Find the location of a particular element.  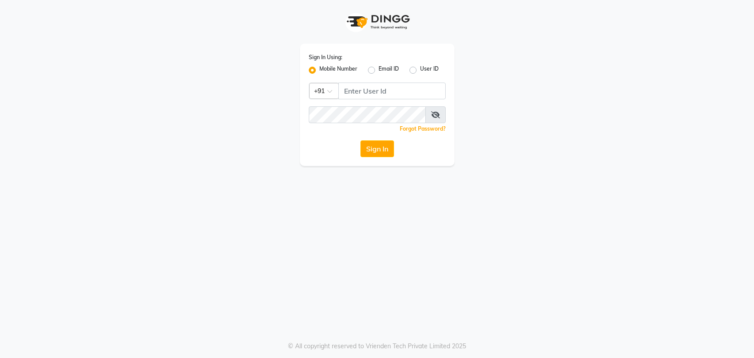

button: Sign In is located at coordinates (377, 149).